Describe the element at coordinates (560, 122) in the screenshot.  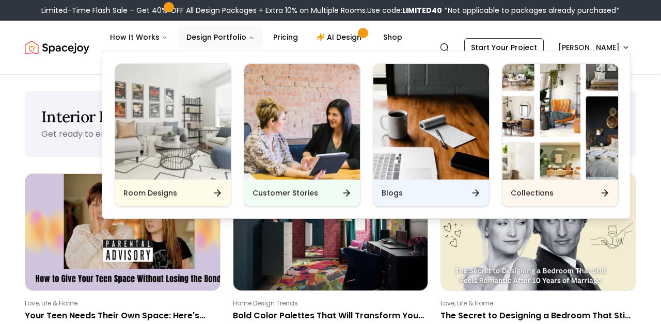
I see `img: Collections` at that location.